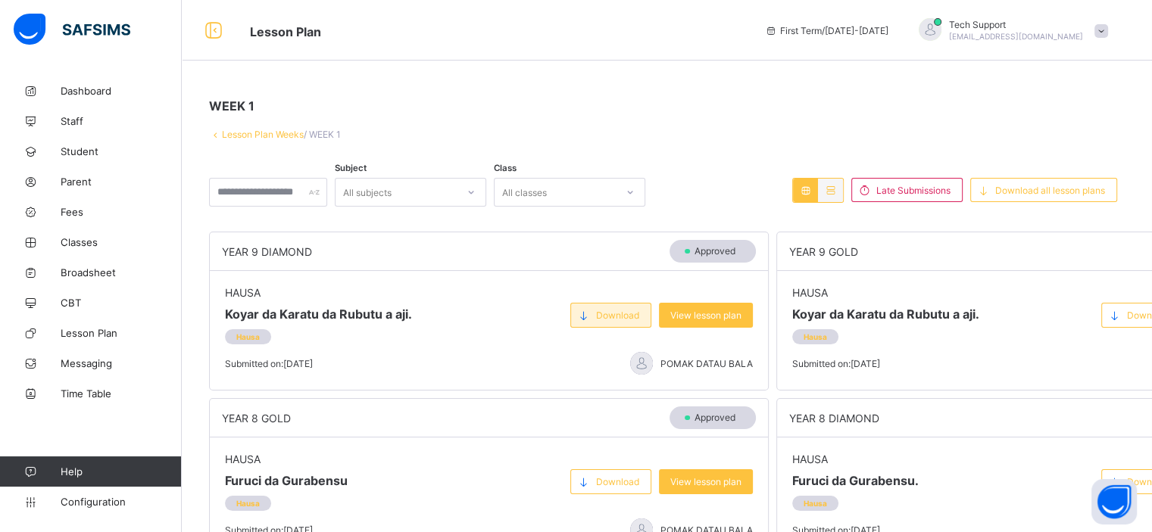  I want to click on span: Classes, so click(121, 242).